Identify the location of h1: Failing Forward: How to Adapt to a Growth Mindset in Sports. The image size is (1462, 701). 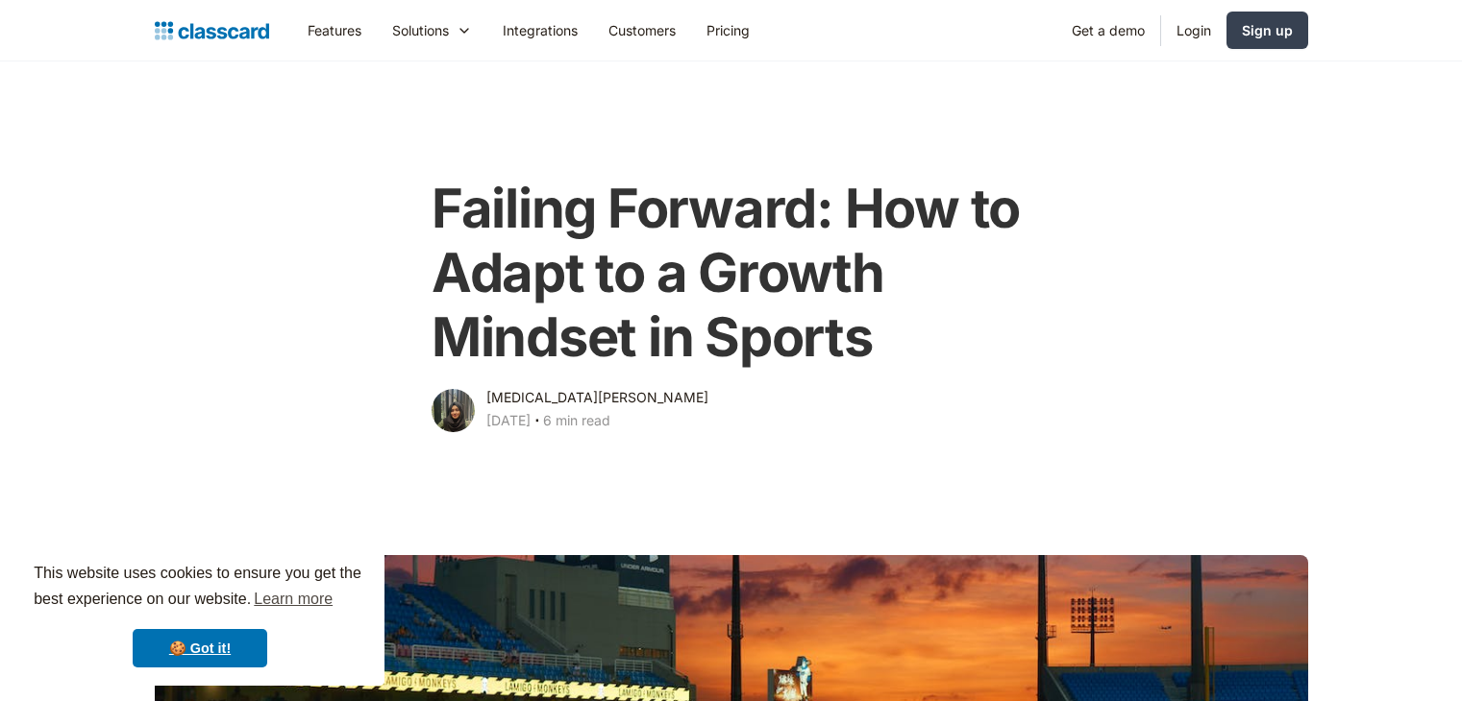
(730, 274).